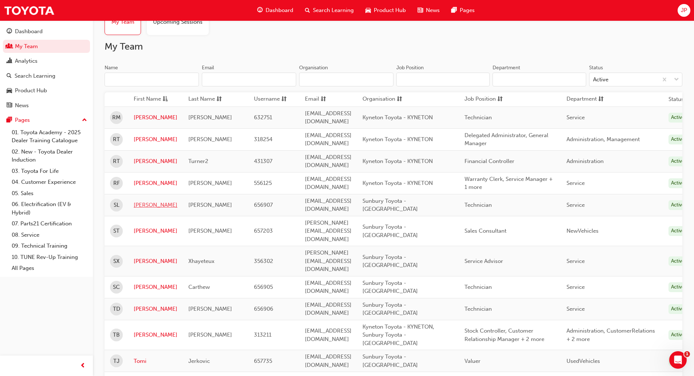 Image resolution: width=694 pixels, height=376 pixels. Describe the element at coordinates (156, 361) in the screenshot. I see `a: Tomi` at that location.